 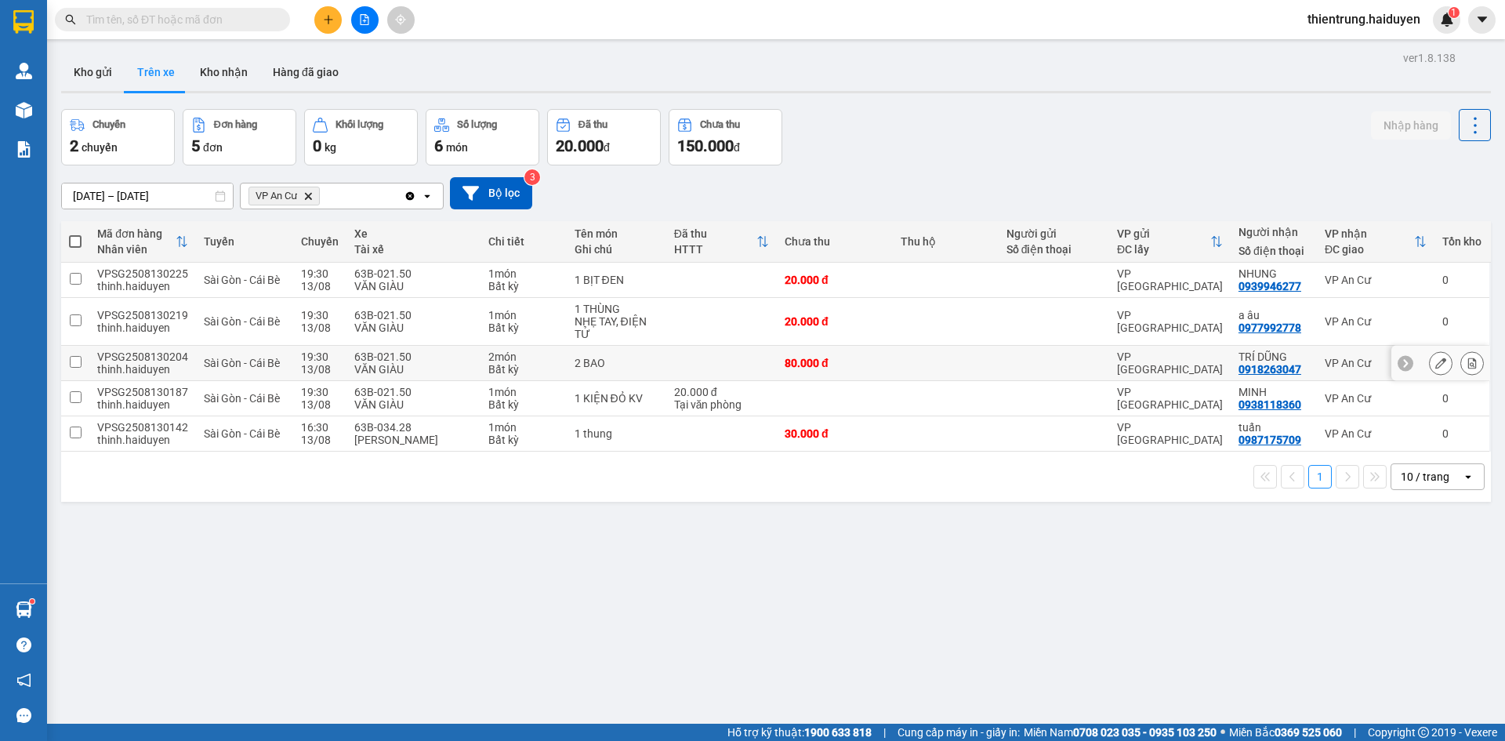 What do you see at coordinates (329, 20) in the screenshot?
I see `span: plus` at bounding box center [329, 20].